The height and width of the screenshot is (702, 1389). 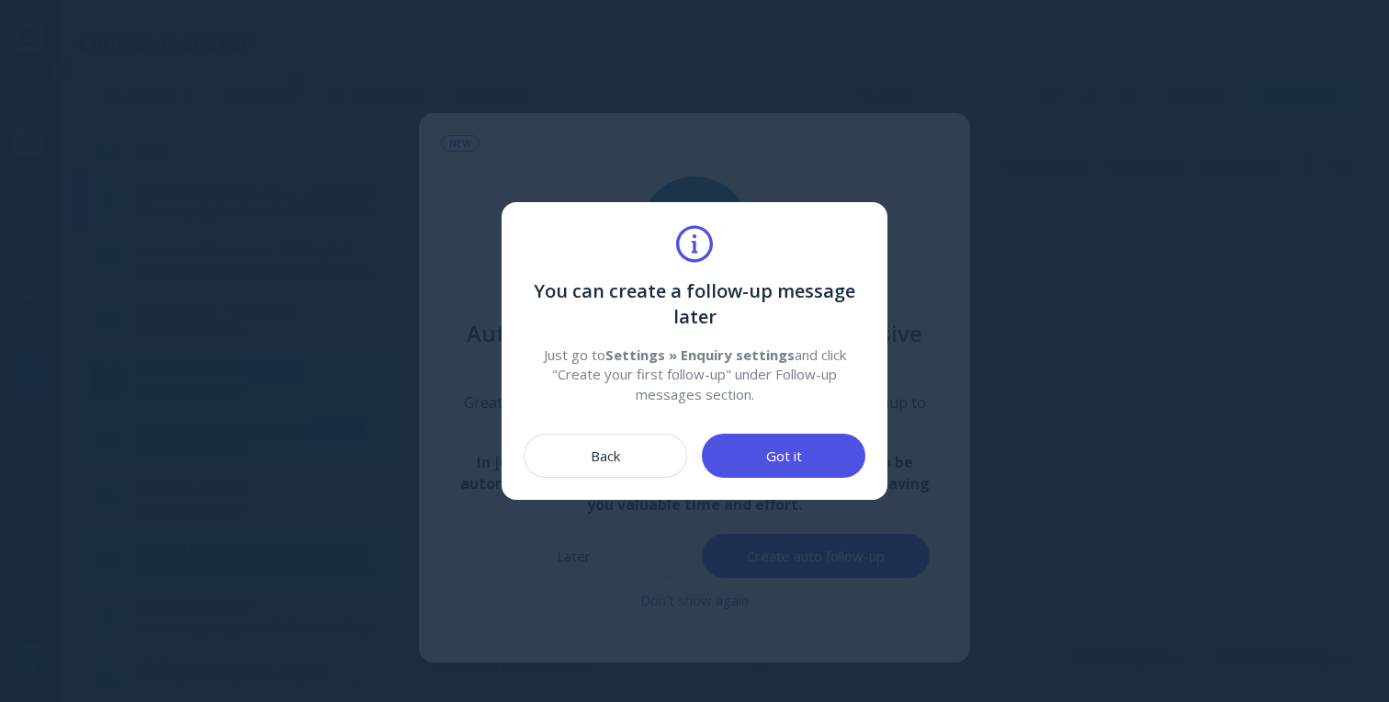 What do you see at coordinates (700, 355) in the screenshot?
I see `b: Settings » Enquiry settings` at bounding box center [700, 355].